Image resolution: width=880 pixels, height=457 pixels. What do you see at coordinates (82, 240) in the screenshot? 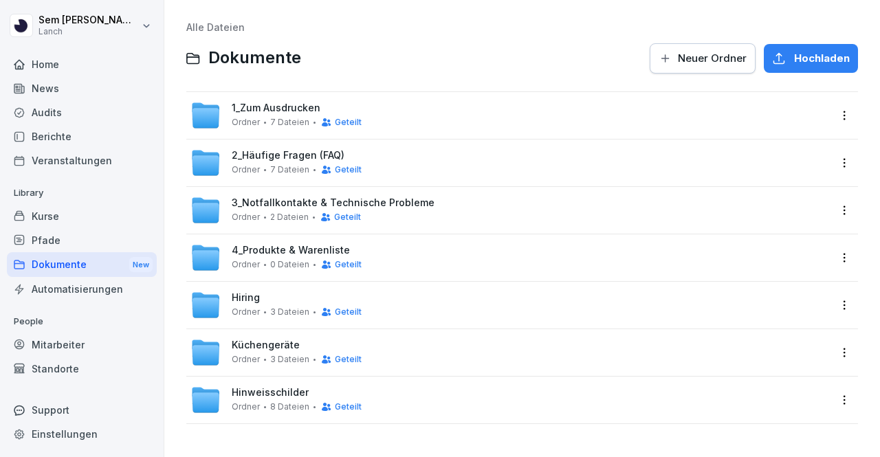
I see `a: Pfade` at bounding box center [82, 240].